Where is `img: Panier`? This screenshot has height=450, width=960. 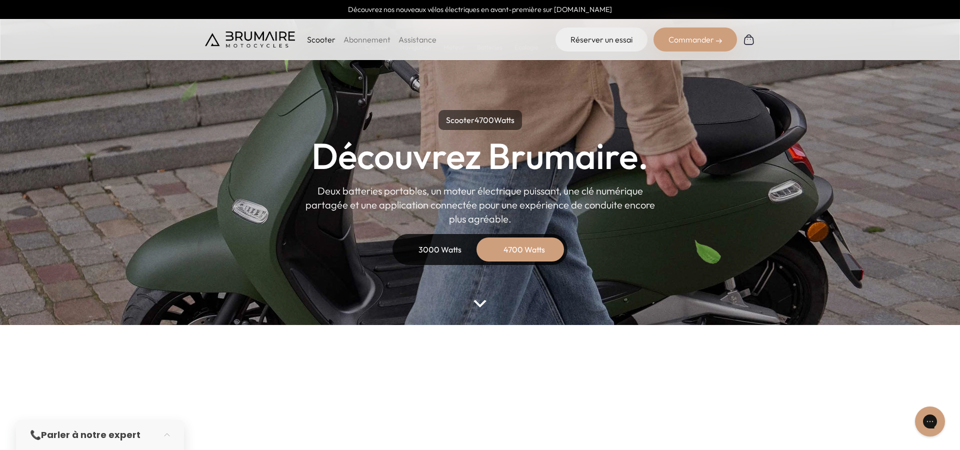
img: Panier is located at coordinates (749, 40).